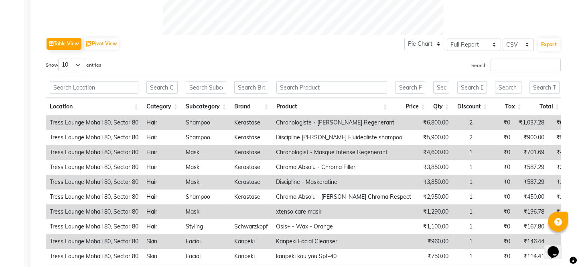 The height and width of the screenshot is (267, 578). Describe the element at coordinates (434, 256) in the screenshot. I see `td: ₹750.00` at that location.